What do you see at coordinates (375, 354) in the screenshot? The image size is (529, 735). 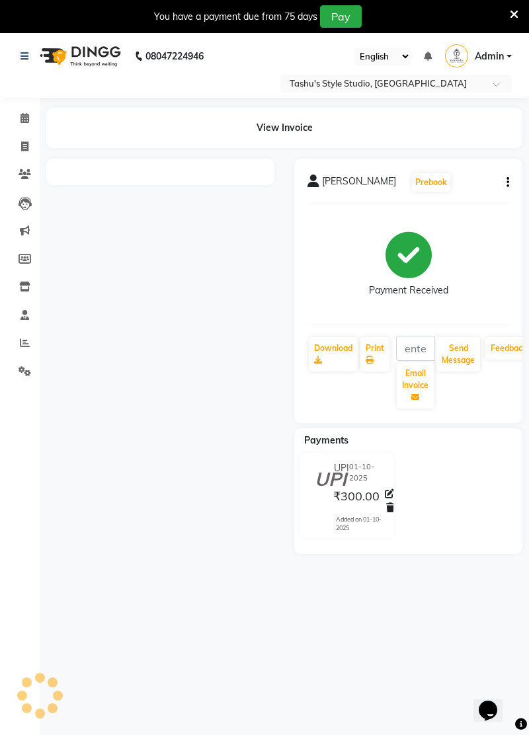 I see `a: Print` at bounding box center [375, 354].